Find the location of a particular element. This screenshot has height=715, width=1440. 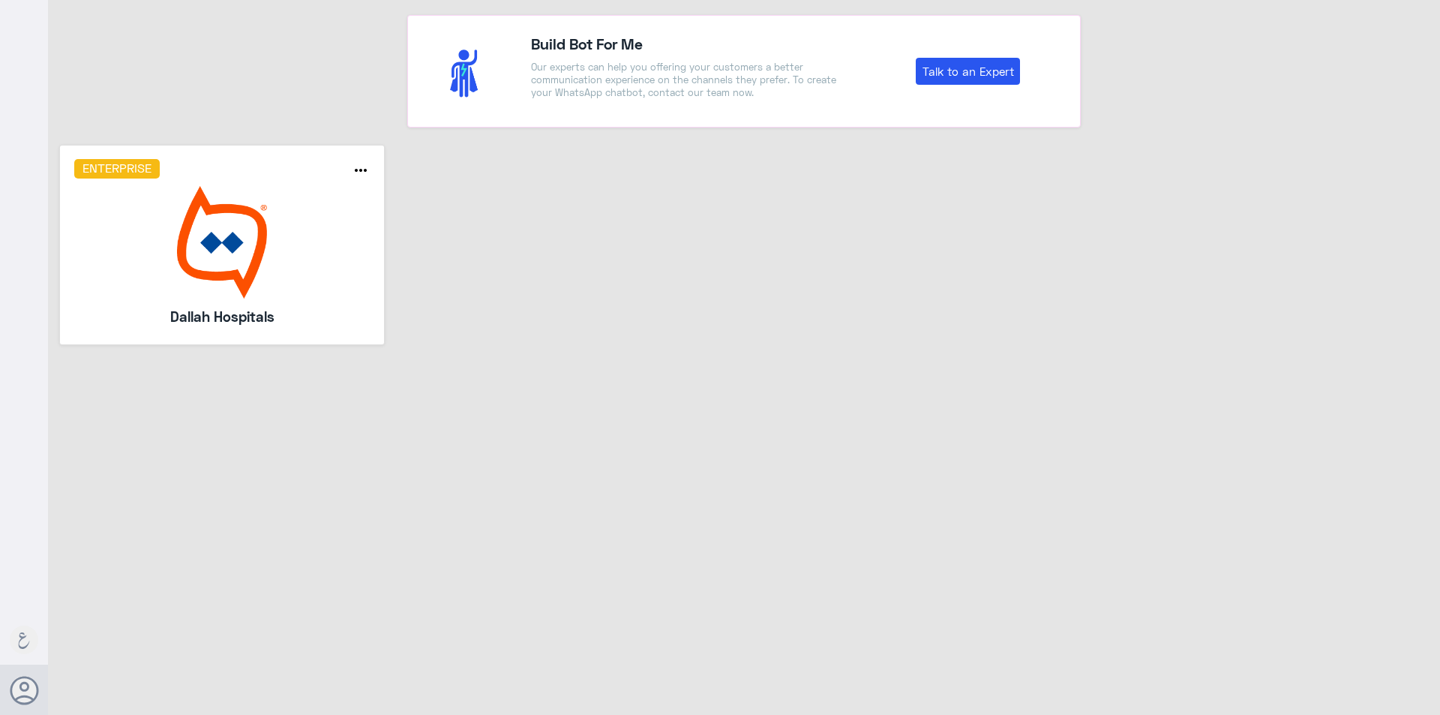

h6: Enterprise is located at coordinates (117, 169).